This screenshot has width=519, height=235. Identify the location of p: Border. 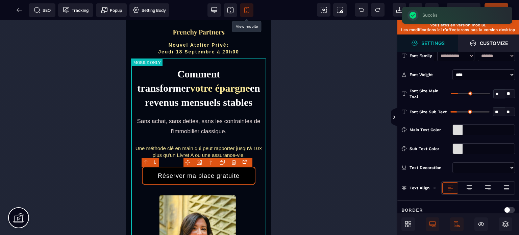
(412, 210).